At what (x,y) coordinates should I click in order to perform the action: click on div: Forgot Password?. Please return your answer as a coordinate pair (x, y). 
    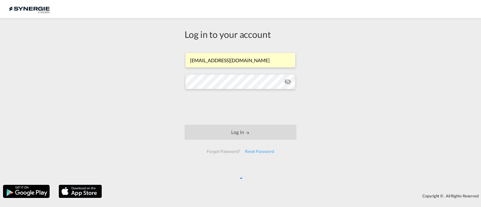
    Looking at the image, I should click on (223, 152).